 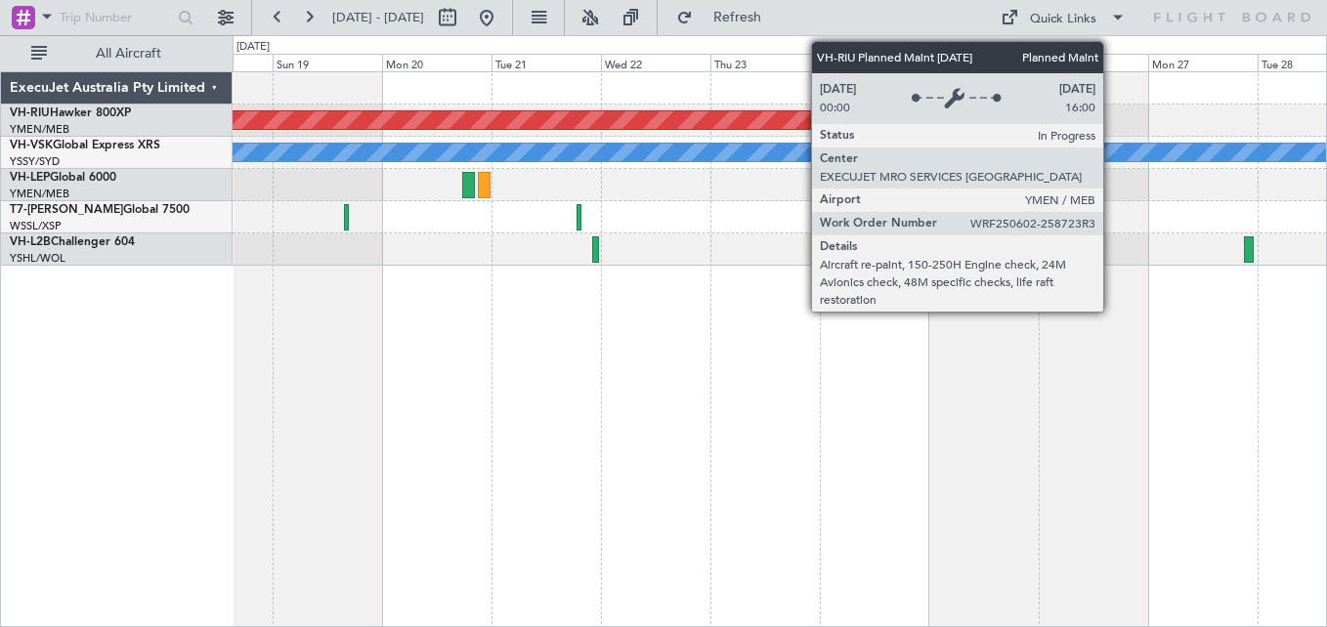 What do you see at coordinates (116, 54) in the screenshot?
I see `button: All Aircraft` at bounding box center [116, 54].